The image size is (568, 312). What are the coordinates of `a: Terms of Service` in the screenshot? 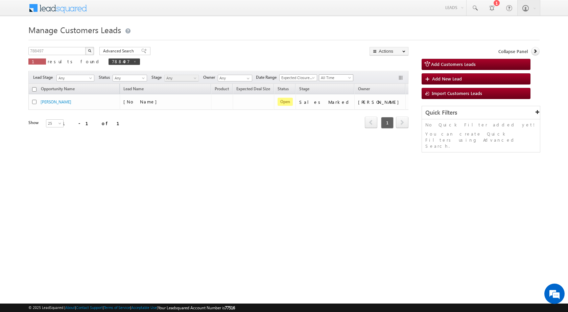 It's located at (117, 307).